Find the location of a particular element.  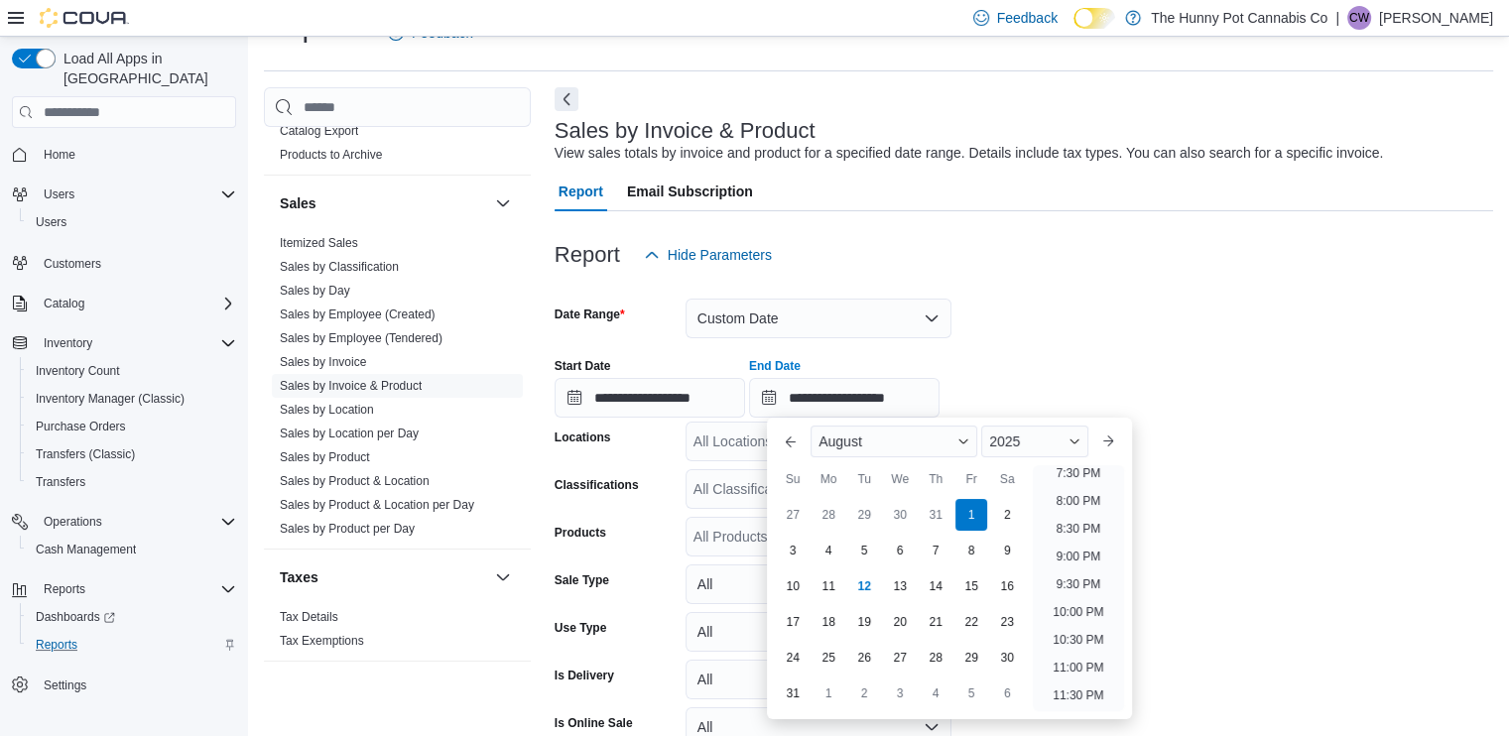

a: Sales by Employee (Tendered) is located at coordinates (361, 338).